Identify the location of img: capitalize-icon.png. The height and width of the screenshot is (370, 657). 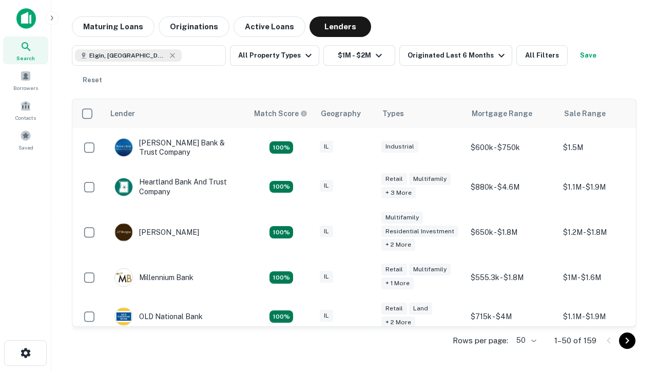
(26, 18).